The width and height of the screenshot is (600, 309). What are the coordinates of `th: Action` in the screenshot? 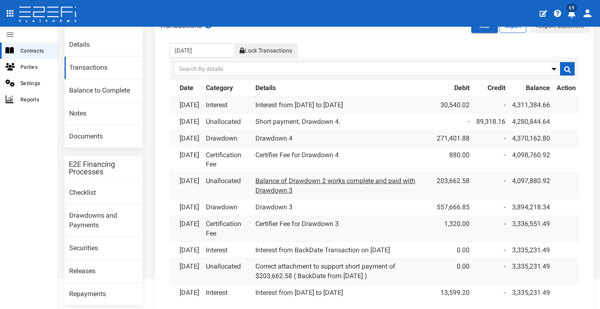 It's located at (567, 88).